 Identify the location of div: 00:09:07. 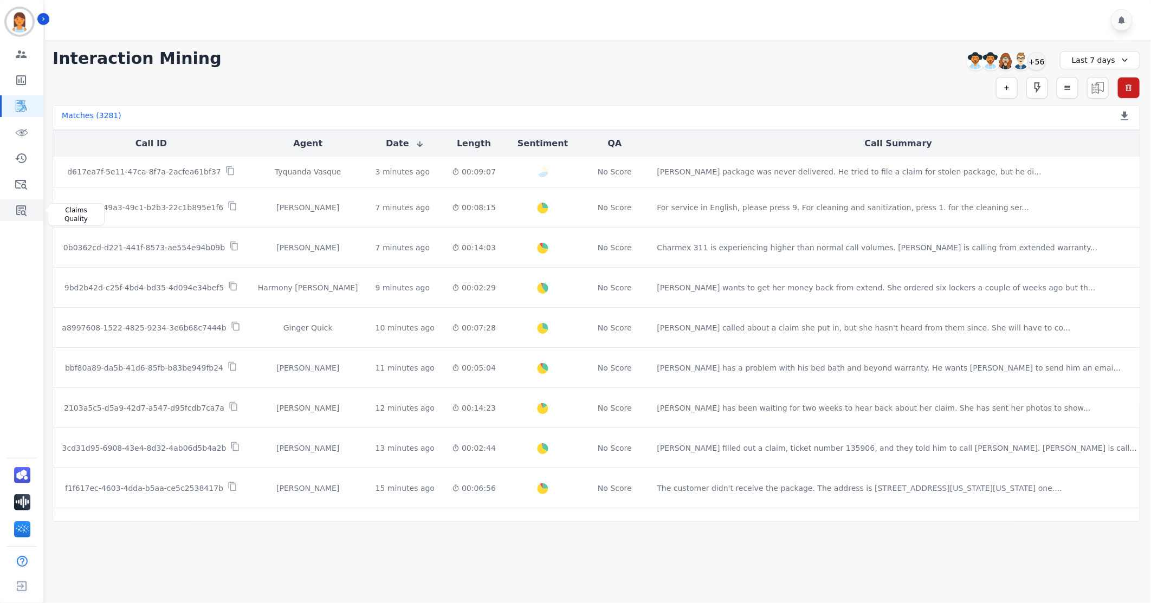
(474, 172).